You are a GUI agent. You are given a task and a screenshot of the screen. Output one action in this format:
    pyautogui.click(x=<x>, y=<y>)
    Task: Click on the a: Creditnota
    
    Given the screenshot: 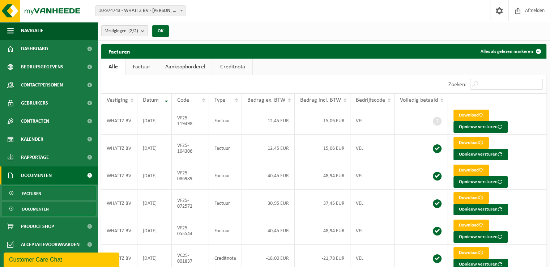 What is the action you would take?
    pyautogui.click(x=233, y=67)
    